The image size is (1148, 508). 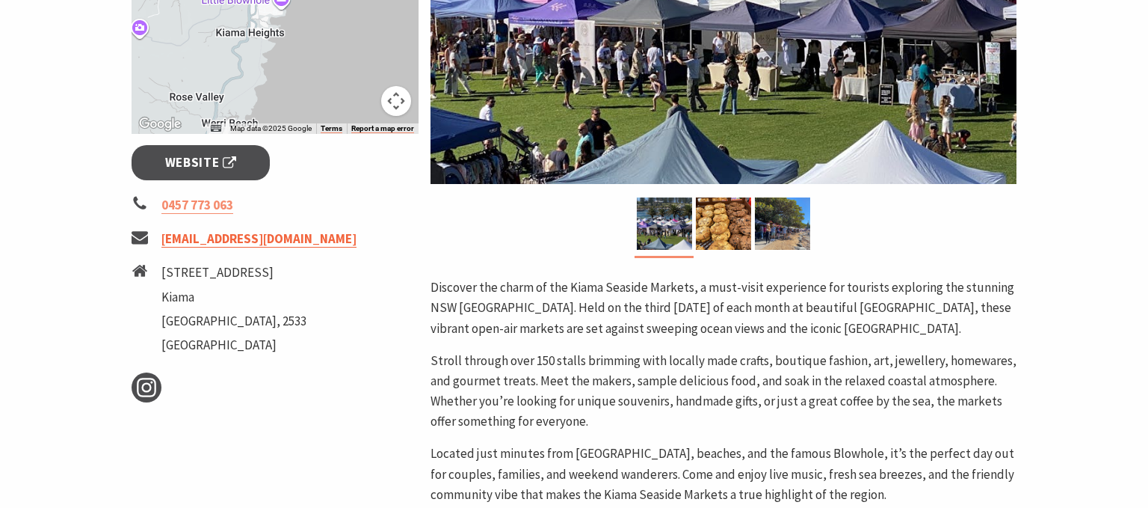 What do you see at coordinates (724, 308) in the screenshot?
I see `p: Discover the charm of the Kiama Seaside Markets, a must-visit experience for tourists exploring t...` at bounding box center [724, 308].